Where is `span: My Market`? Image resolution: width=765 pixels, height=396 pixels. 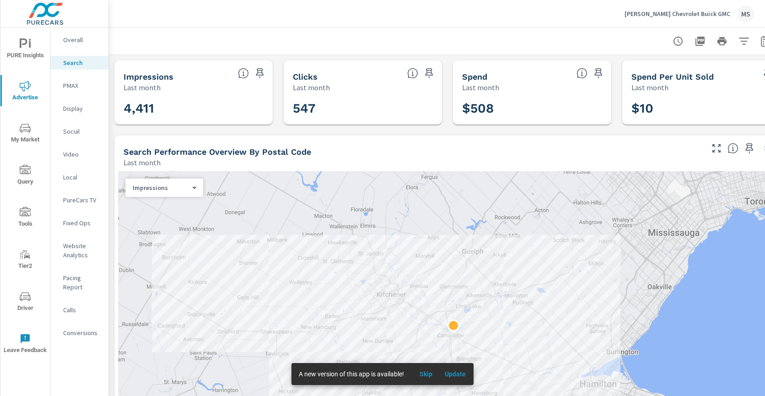
span: My Market is located at coordinates (25, 134).